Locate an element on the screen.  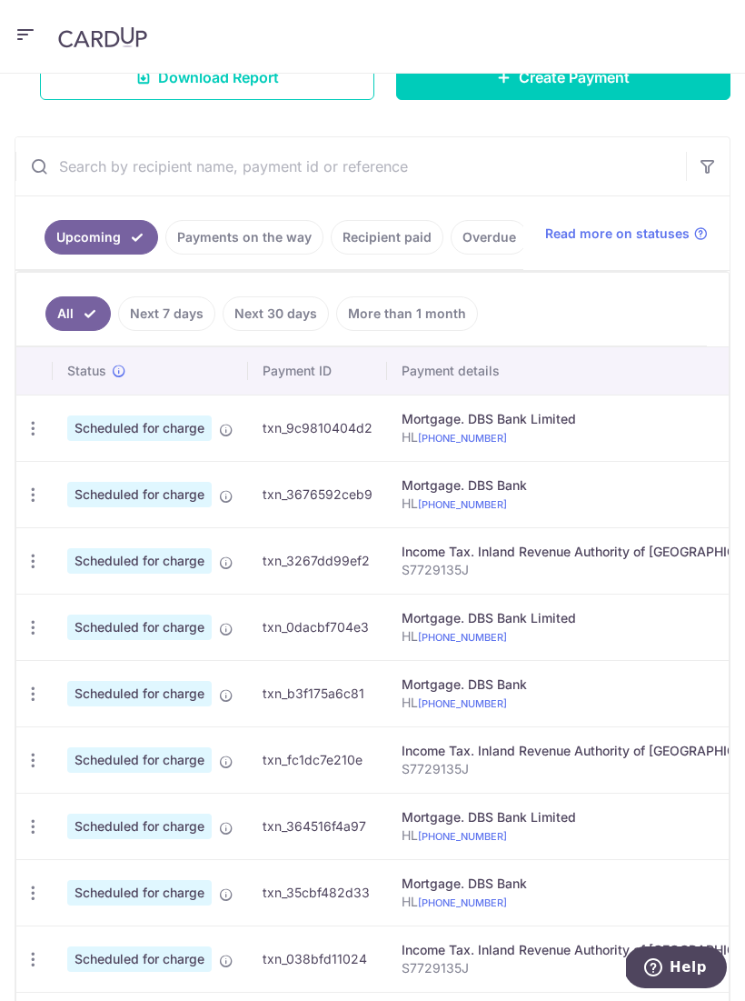
a: Download Report is located at coordinates (207, 77).